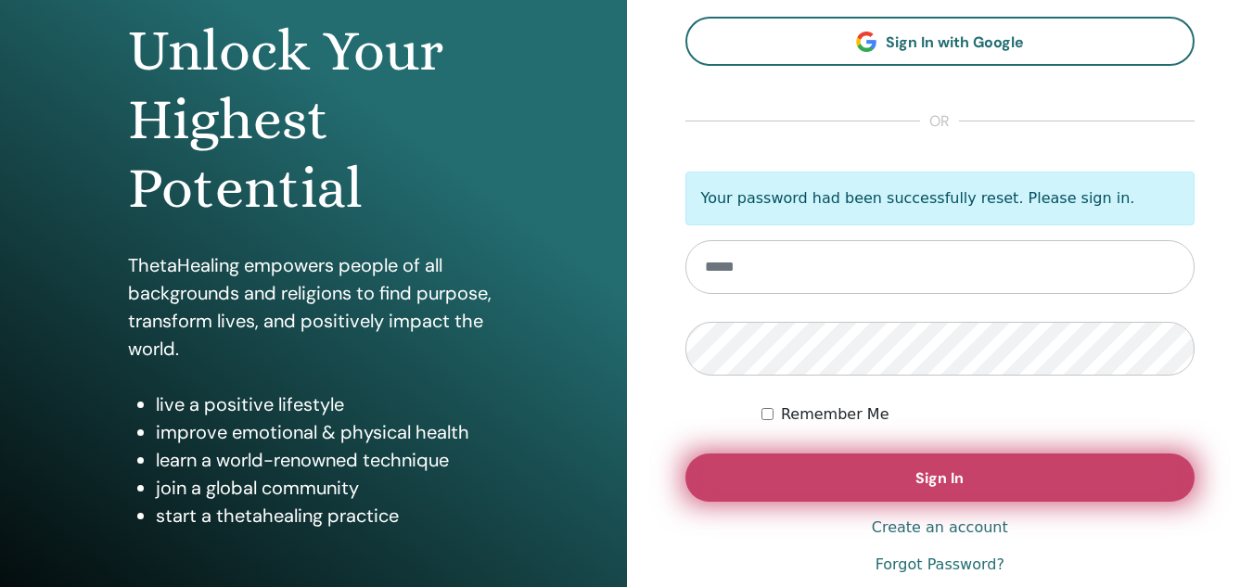 The width and height of the screenshot is (1253, 587). I want to click on li: learn a world-renowned technique, so click(327, 460).